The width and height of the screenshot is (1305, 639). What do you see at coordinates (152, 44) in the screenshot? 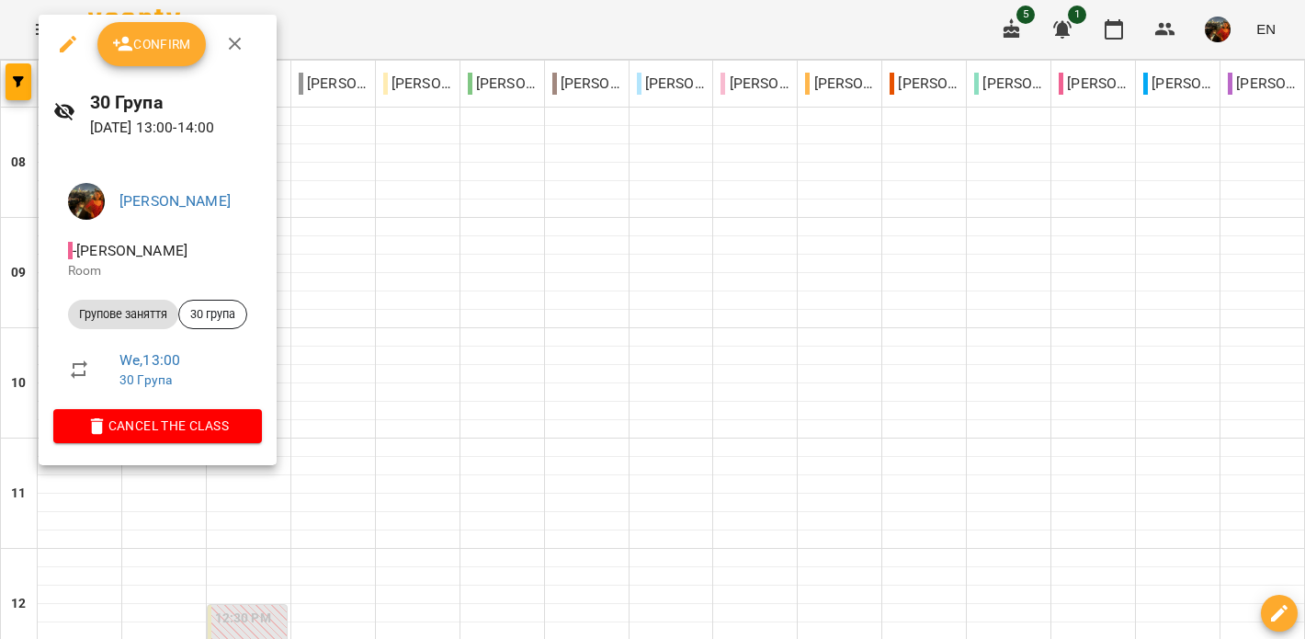
I see `span: Confirm` at bounding box center [152, 44].